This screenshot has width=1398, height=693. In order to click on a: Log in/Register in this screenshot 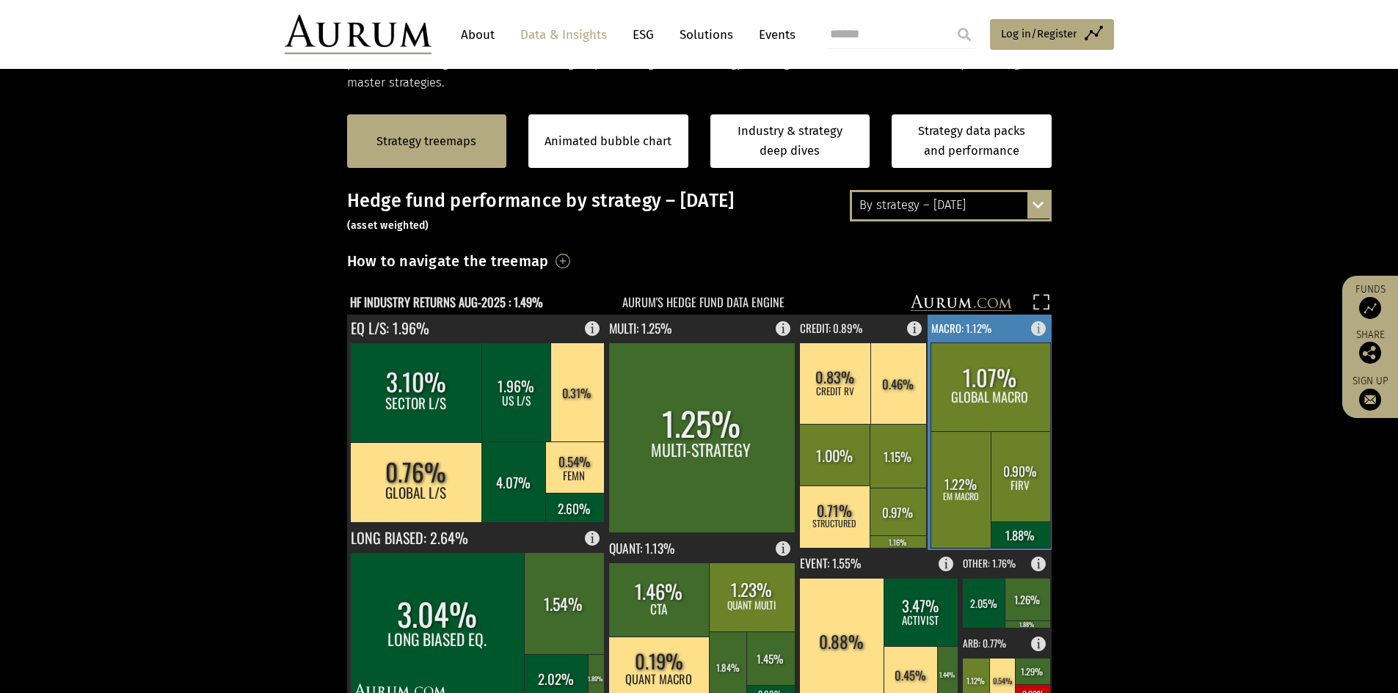, I will do `click(1051, 34)`.